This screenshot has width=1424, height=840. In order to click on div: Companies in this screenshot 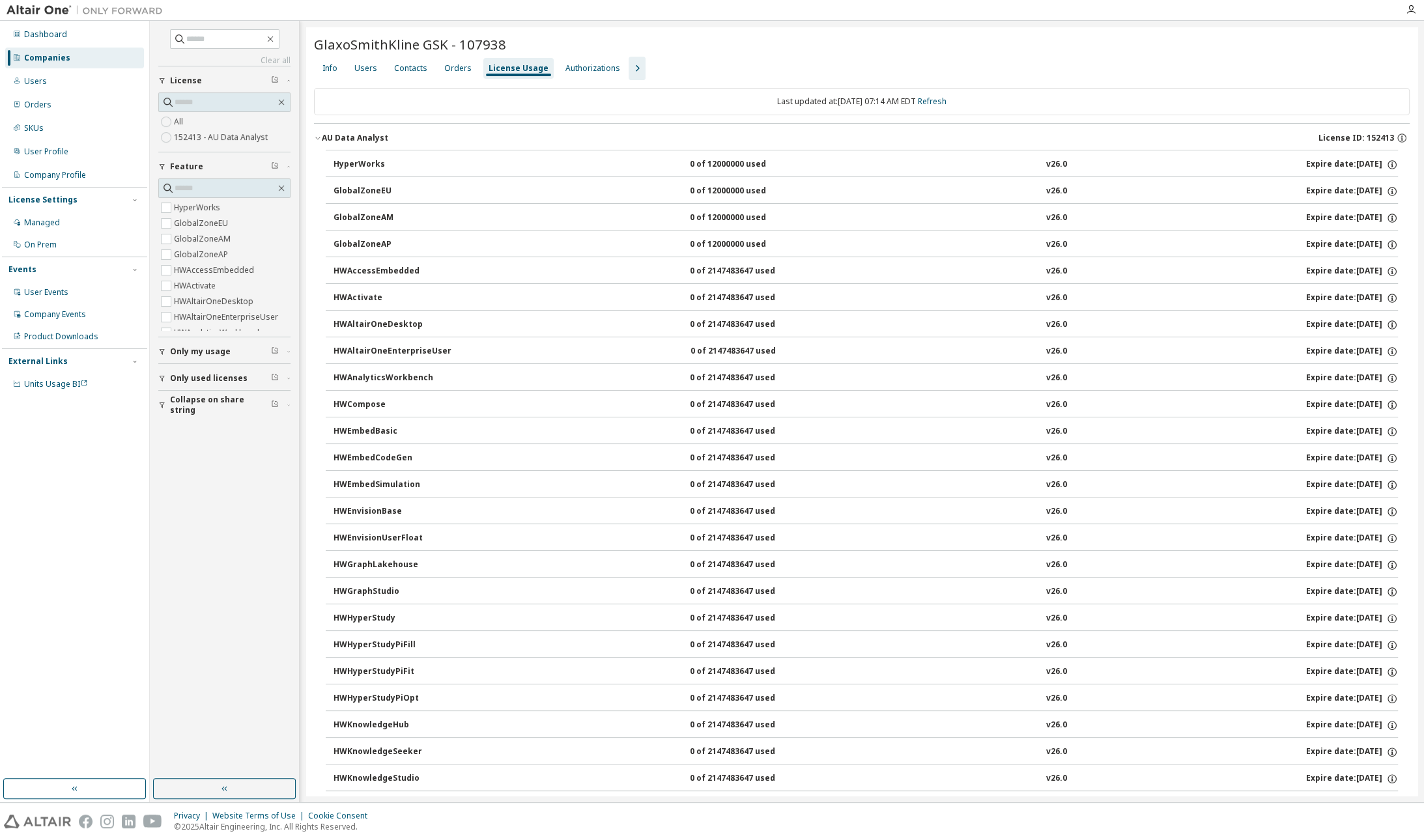, I will do `click(47, 58)`.